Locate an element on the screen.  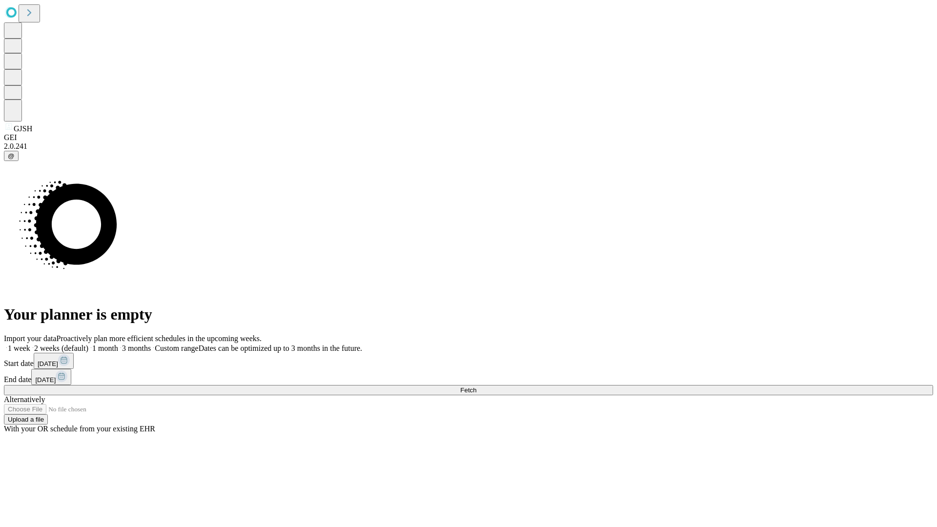
span: Alternatively is located at coordinates (24, 399).